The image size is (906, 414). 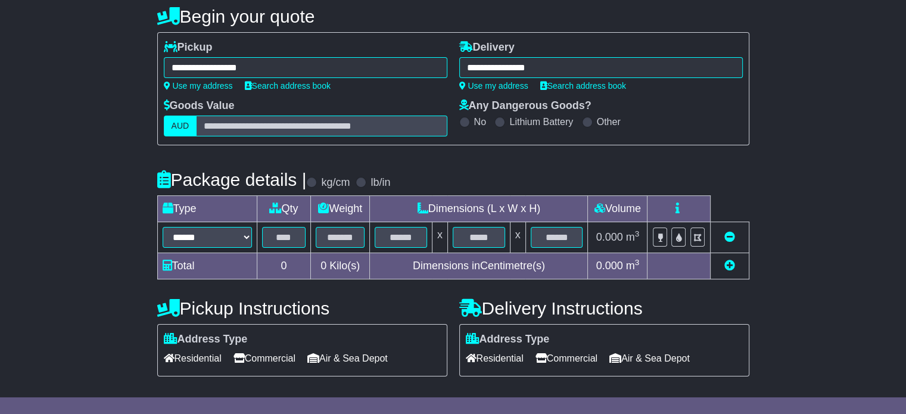 I want to click on h4: Delivery Instructions, so click(x=604, y=308).